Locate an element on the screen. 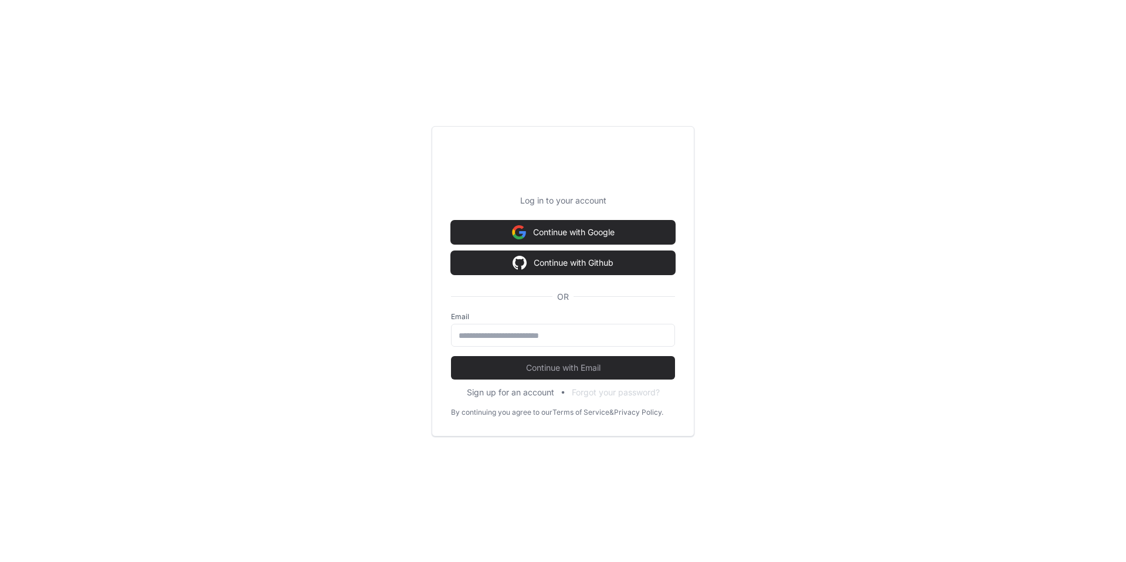 This screenshot has height=562, width=1126. button: Forgot your password? is located at coordinates (616, 392).